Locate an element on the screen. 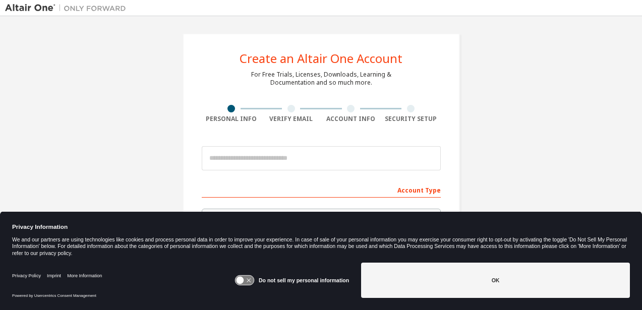 The width and height of the screenshot is (642, 310). div: Security Setup is located at coordinates (411, 119).